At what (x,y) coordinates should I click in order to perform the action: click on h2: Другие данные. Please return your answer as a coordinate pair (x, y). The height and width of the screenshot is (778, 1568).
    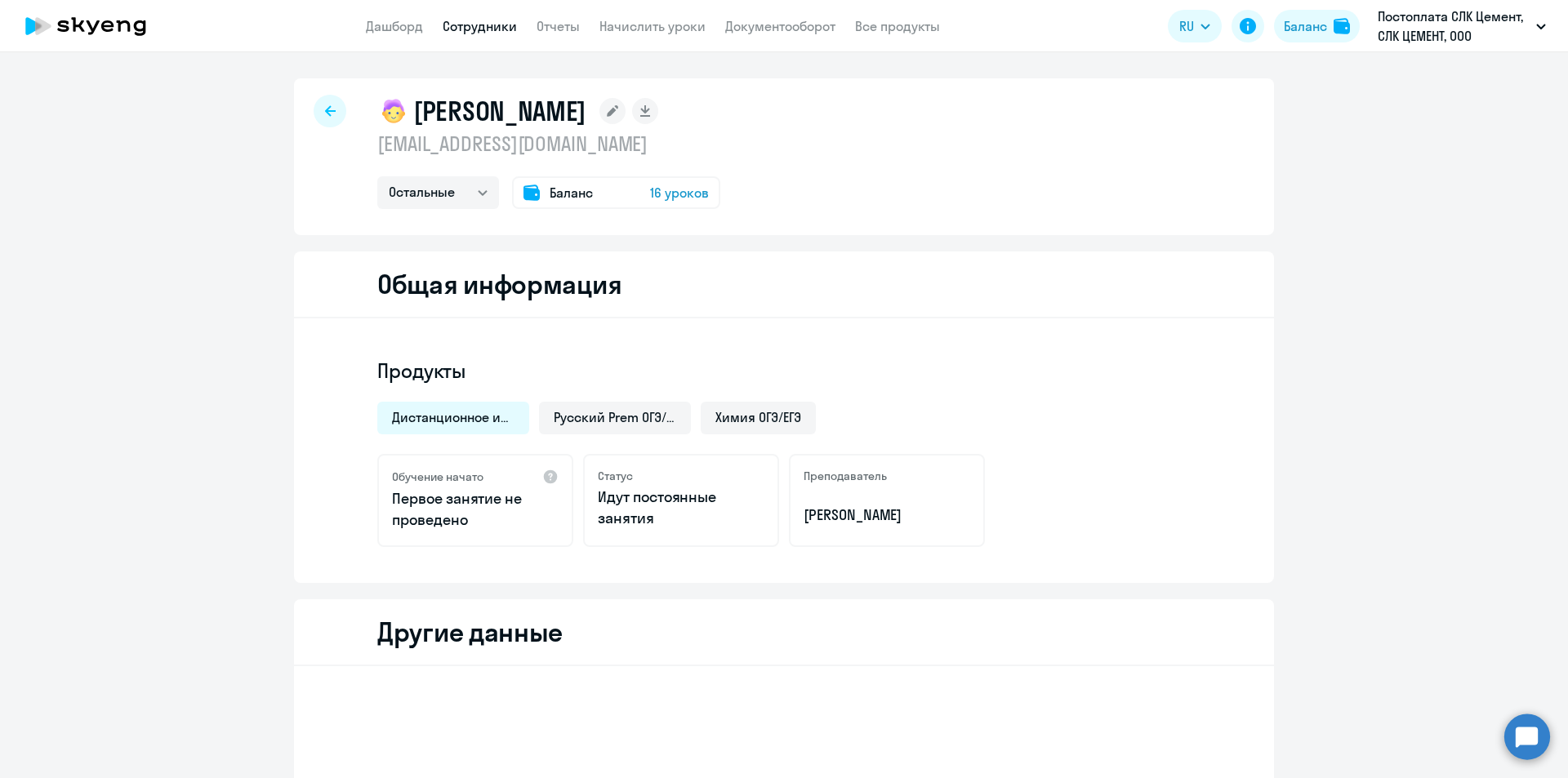
    Looking at the image, I should click on (470, 632).